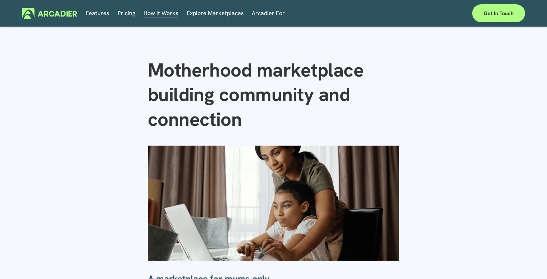 The image size is (547, 279). Describe the element at coordinates (268, 13) in the screenshot. I see `span: Arcadier For` at that location.